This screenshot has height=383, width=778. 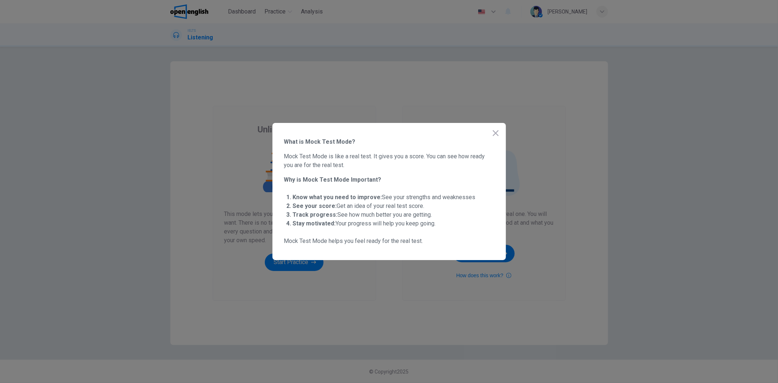 What do you see at coordinates (389, 241) in the screenshot?
I see `span: Mock Test Mode helps you feel ready for the real test.` at bounding box center [389, 241].